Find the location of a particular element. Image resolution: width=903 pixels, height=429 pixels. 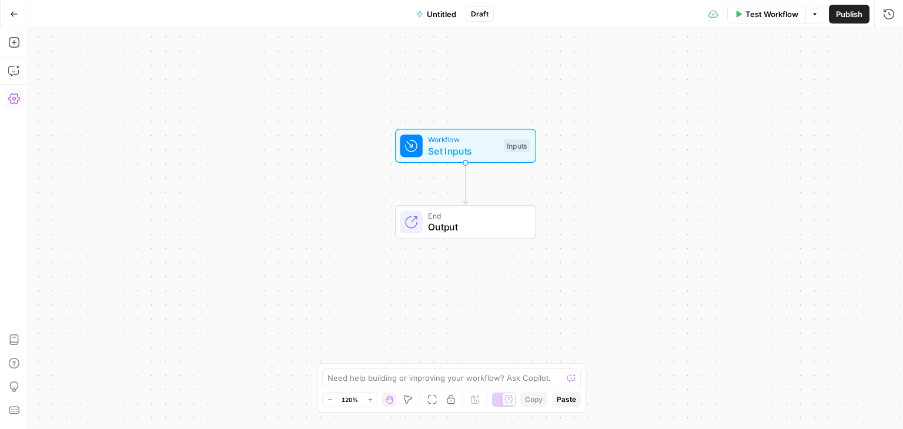

div: WorkflowSet InputsInputs is located at coordinates (465, 146).